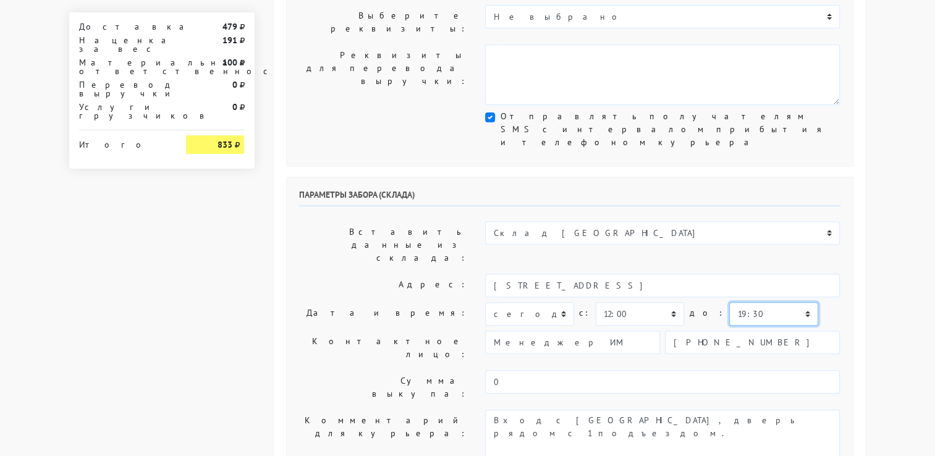  Describe the element at coordinates (124, 89) in the screenshot. I see `div: Перевод выручки` at that location.